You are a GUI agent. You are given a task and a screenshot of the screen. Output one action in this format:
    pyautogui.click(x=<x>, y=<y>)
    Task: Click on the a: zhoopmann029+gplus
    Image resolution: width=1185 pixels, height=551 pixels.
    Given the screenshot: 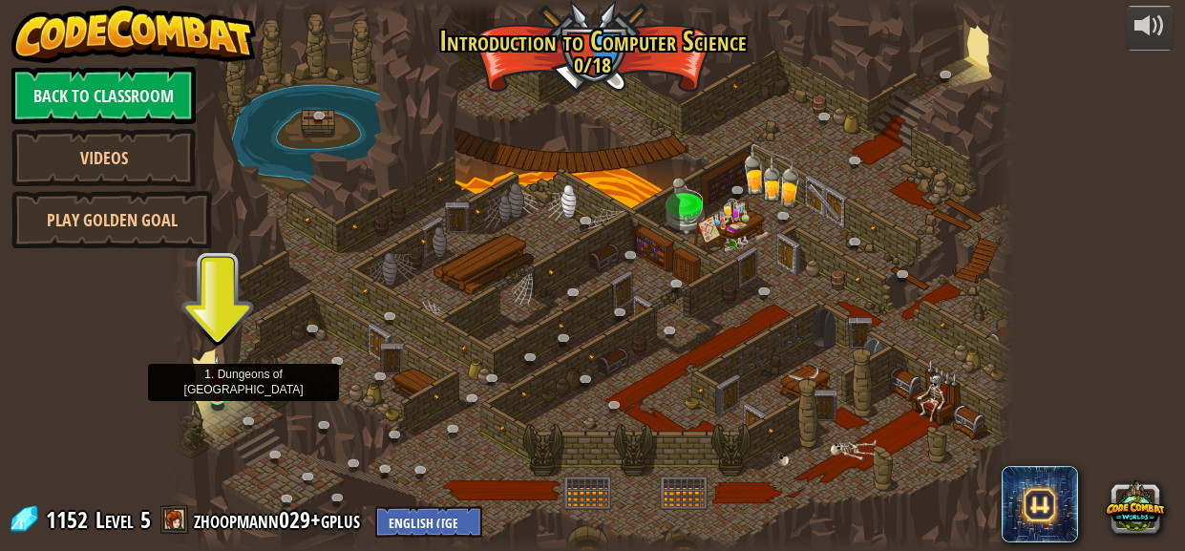 What is the action you would take?
    pyautogui.click(x=280, y=520)
    